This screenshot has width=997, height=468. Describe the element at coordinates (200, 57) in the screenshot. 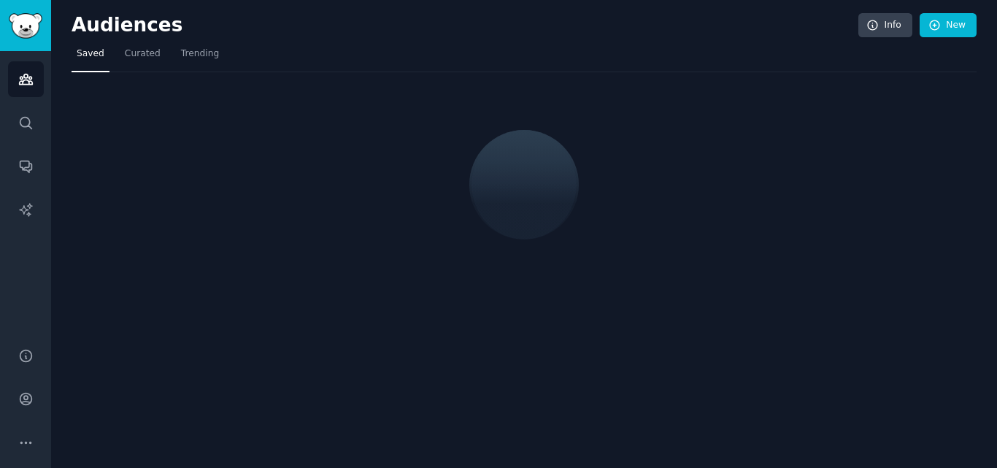

I see `a: Trending` at that location.